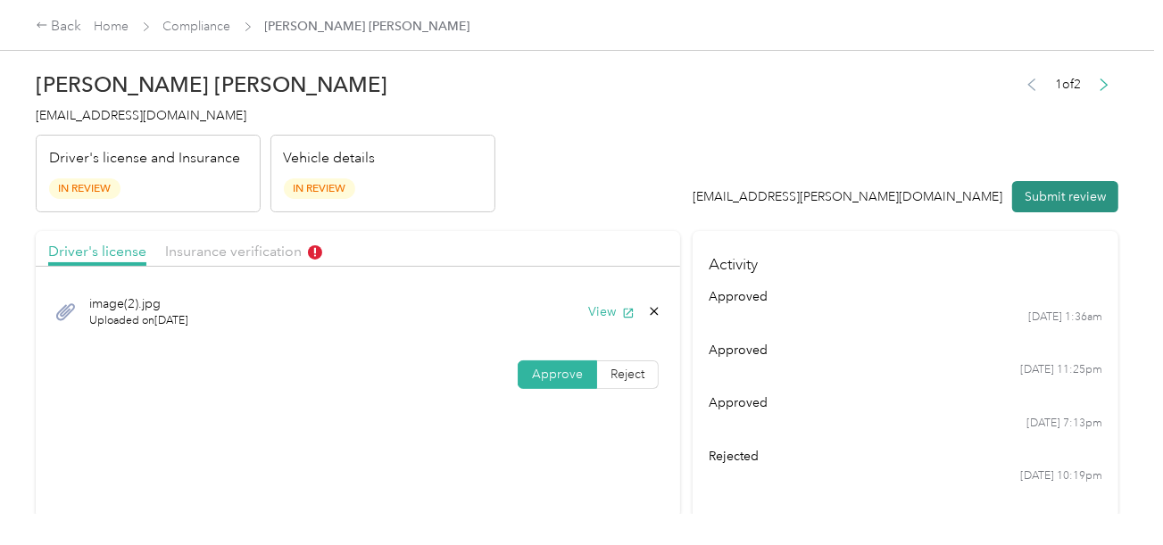 The width and height of the screenshot is (1163, 545). I want to click on span: Insurance verification, so click(244, 251).